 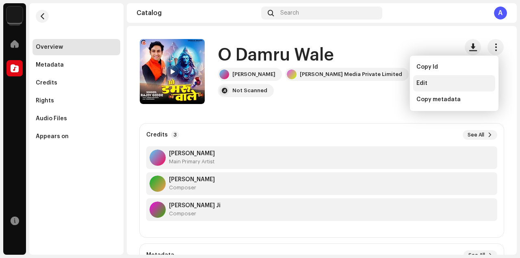 I want to click on div: Credits, so click(x=46, y=83).